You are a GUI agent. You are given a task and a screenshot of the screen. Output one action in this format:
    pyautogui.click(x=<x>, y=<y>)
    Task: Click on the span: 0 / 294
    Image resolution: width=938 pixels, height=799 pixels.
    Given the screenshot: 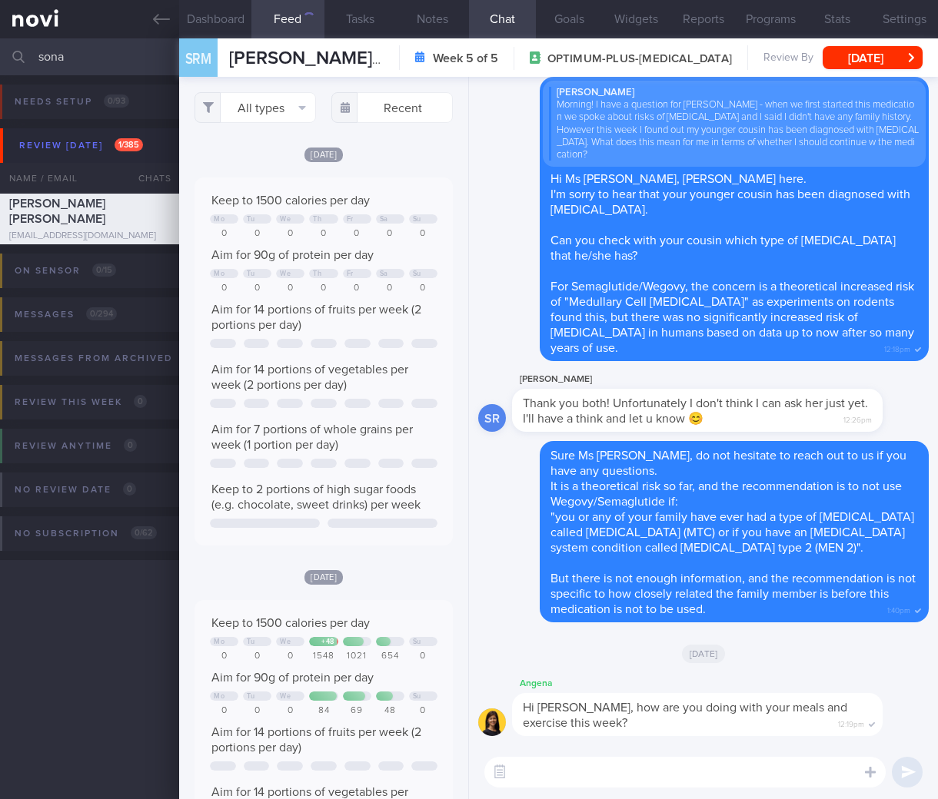 What is the action you would take?
    pyautogui.click(x=101, y=314)
    